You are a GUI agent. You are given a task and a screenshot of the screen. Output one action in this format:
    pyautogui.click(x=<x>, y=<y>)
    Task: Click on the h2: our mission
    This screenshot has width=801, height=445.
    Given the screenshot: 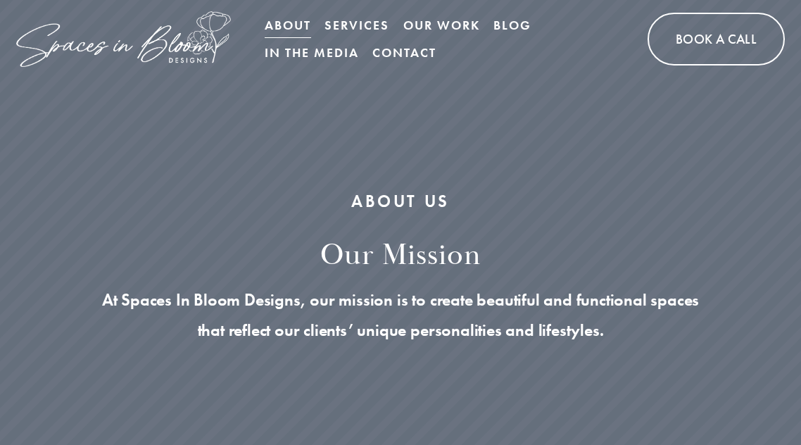 What is the action you would take?
    pyautogui.click(x=400, y=256)
    